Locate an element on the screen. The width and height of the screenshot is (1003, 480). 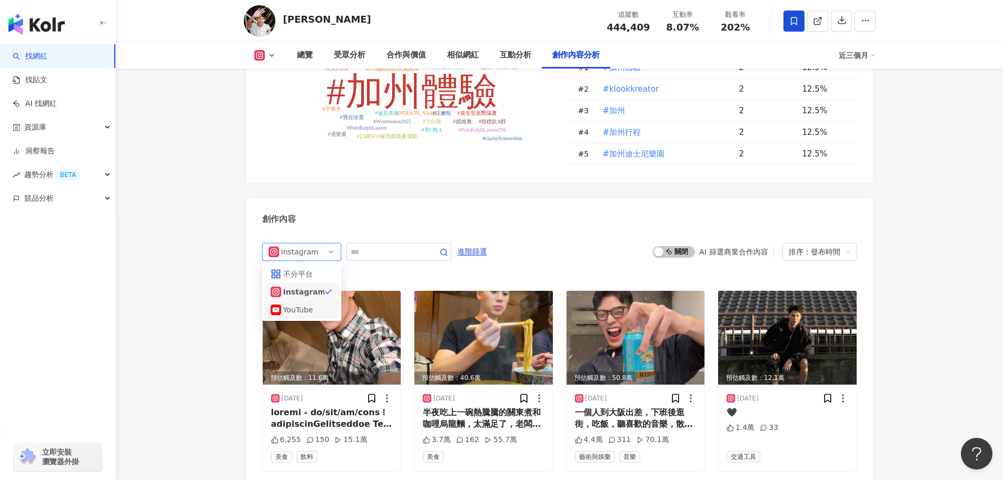
button: #加州行程 is located at coordinates (622, 132).